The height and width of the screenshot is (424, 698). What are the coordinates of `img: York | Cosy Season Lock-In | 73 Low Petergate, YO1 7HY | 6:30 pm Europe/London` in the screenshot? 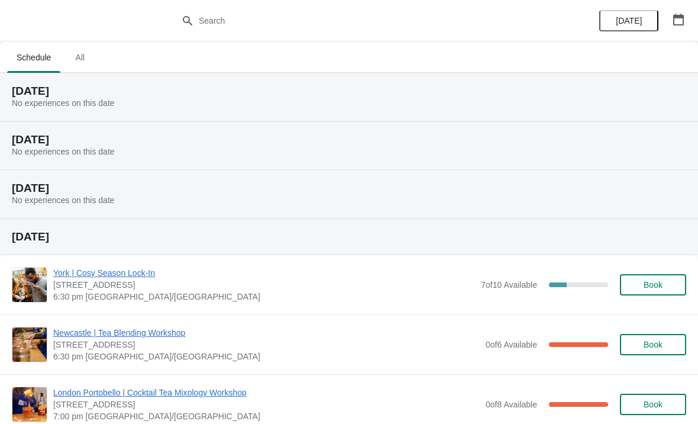 It's located at (30, 285).